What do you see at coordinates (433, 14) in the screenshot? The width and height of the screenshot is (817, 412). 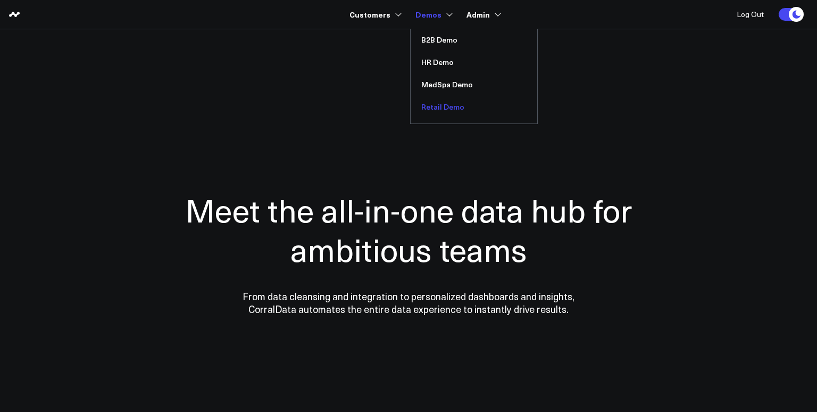 I see `a: Demos` at bounding box center [433, 14].